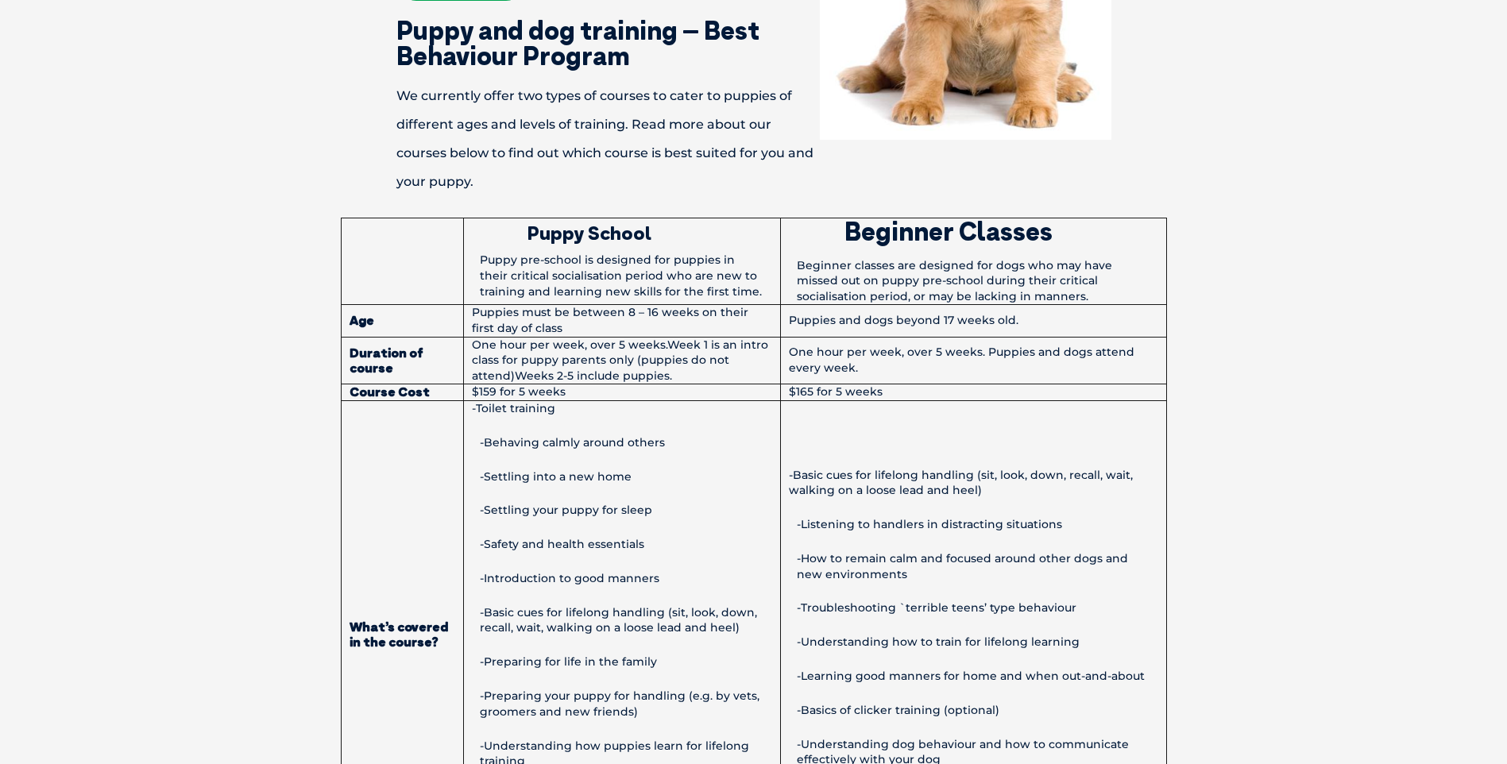 Image resolution: width=1507 pixels, height=764 pixels. I want to click on h2: Beginner Classes, so click(973, 231).